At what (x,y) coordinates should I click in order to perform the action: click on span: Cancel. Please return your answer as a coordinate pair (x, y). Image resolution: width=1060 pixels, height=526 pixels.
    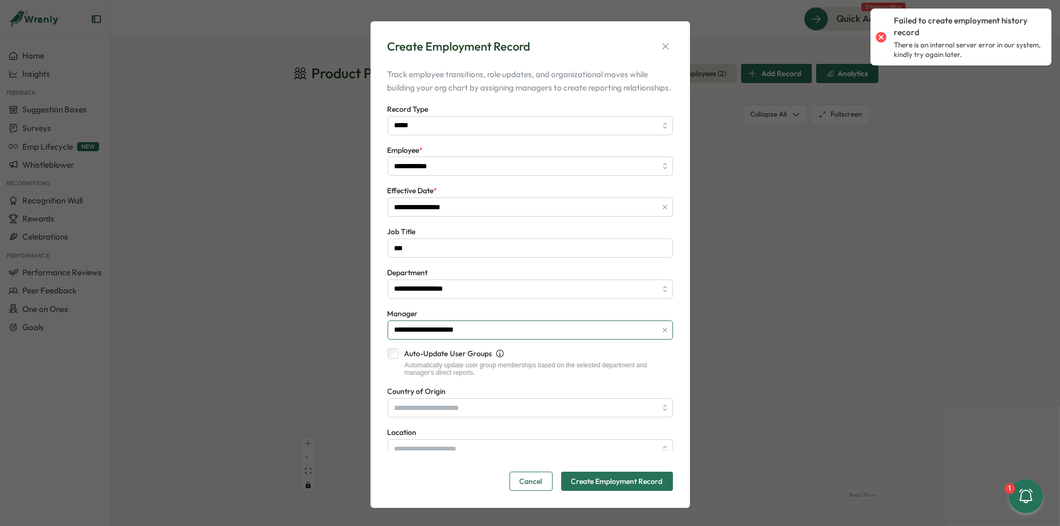
    Looking at the image, I should click on (531, 481).